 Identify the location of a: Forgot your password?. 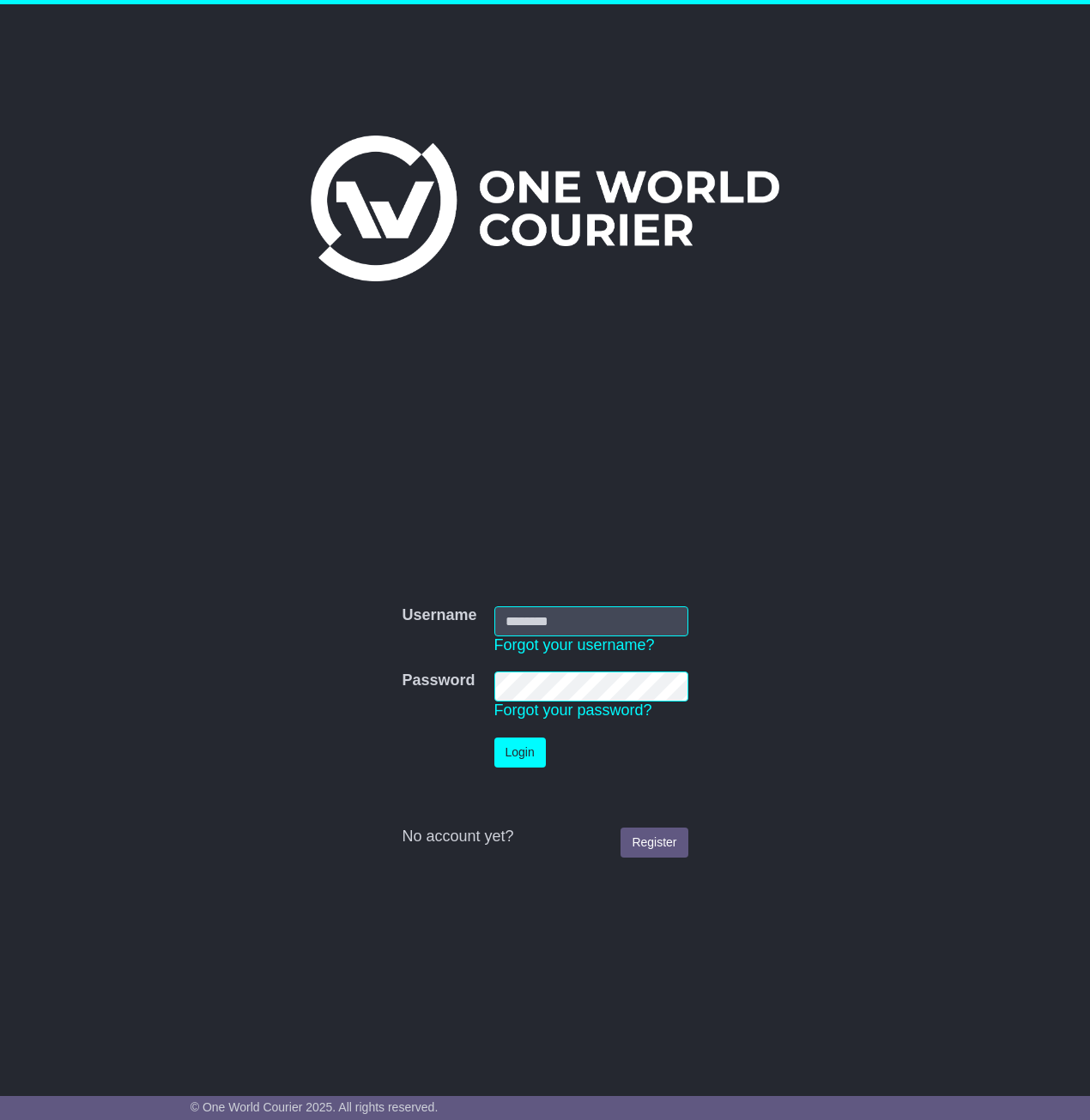
(574, 710).